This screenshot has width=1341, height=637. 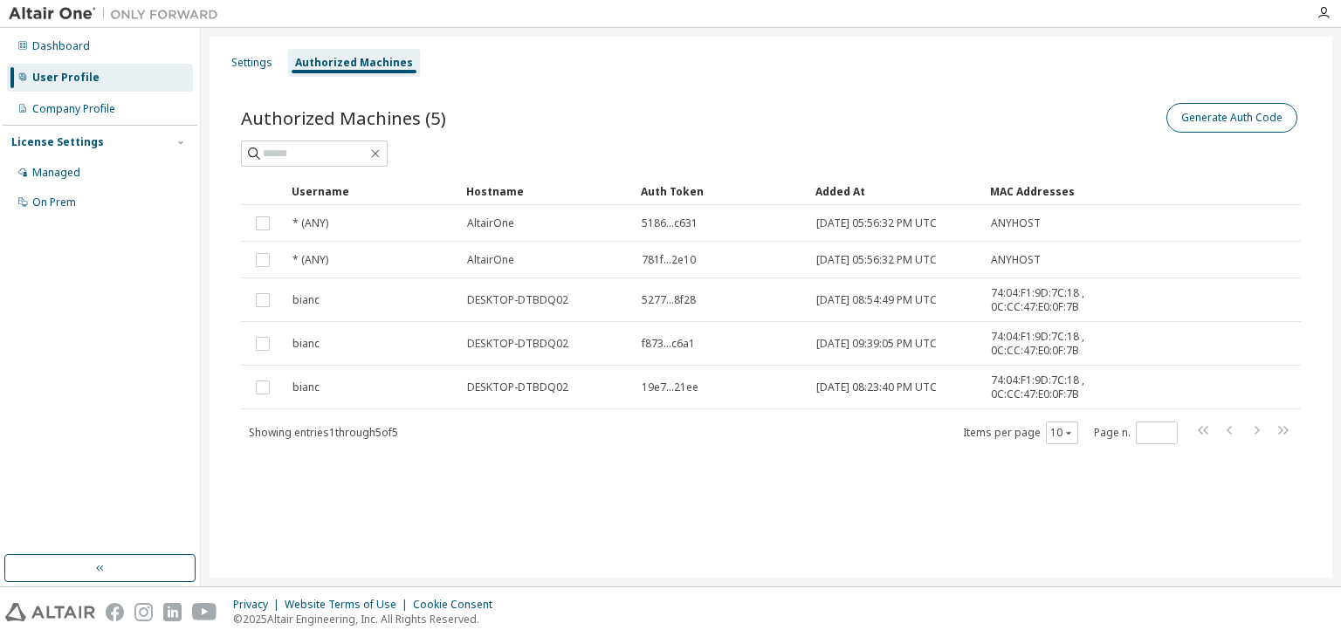 What do you see at coordinates (668, 344) in the screenshot?
I see `span: f873...c6a1` at bounding box center [668, 344].